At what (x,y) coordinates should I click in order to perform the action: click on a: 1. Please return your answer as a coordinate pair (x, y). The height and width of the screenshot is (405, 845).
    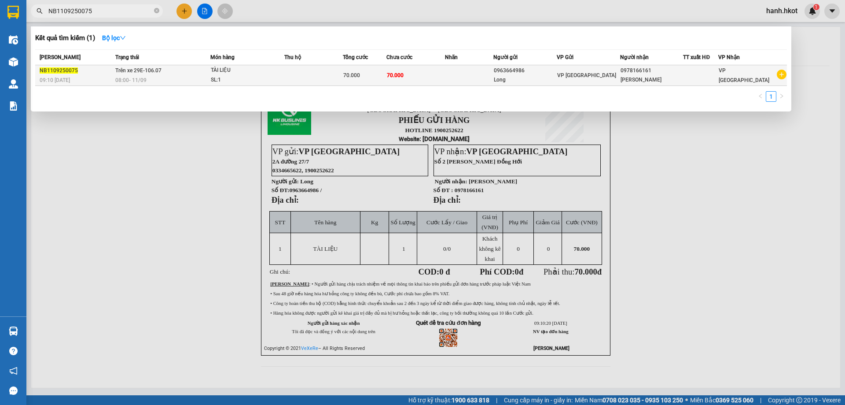
    Looking at the image, I should click on (771, 96).